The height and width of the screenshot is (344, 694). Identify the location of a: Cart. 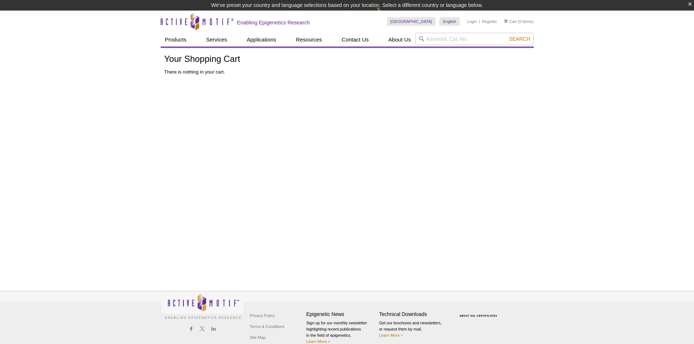
(511, 22).